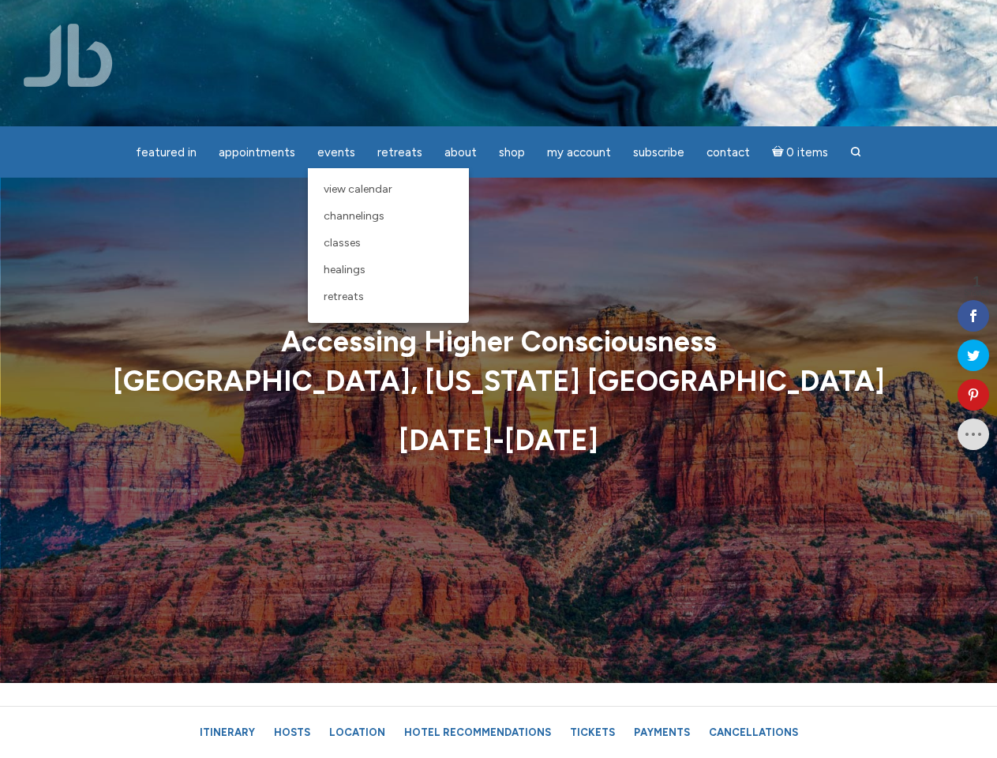  I want to click on a: View Calendar, so click(388, 189).